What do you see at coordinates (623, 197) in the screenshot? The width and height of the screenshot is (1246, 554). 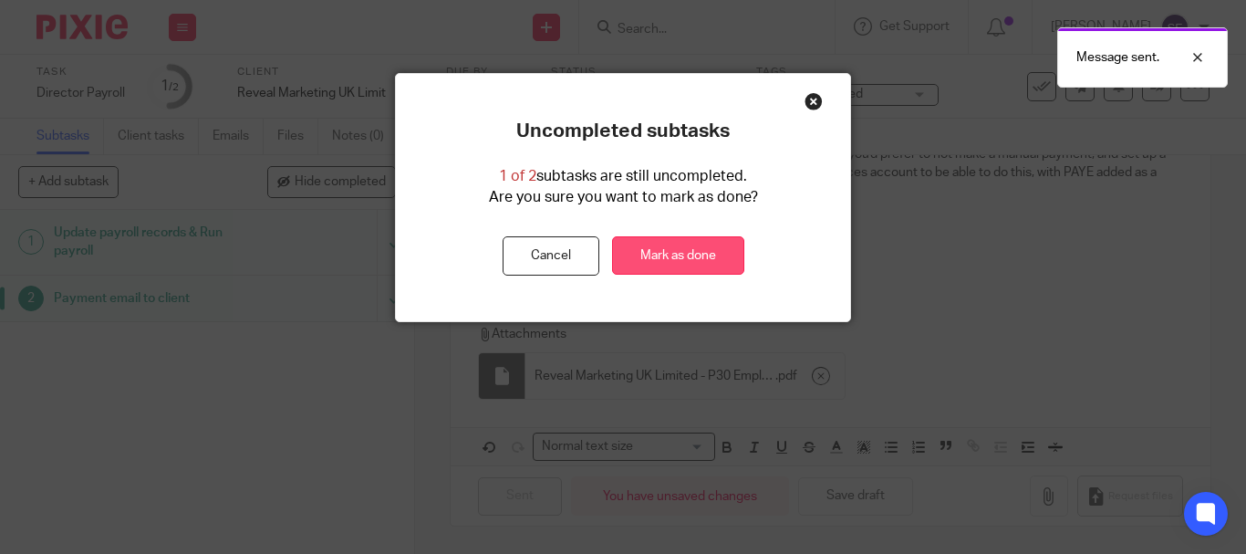 I see `p: Are you sure you want to mark as done?` at bounding box center [623, 197].